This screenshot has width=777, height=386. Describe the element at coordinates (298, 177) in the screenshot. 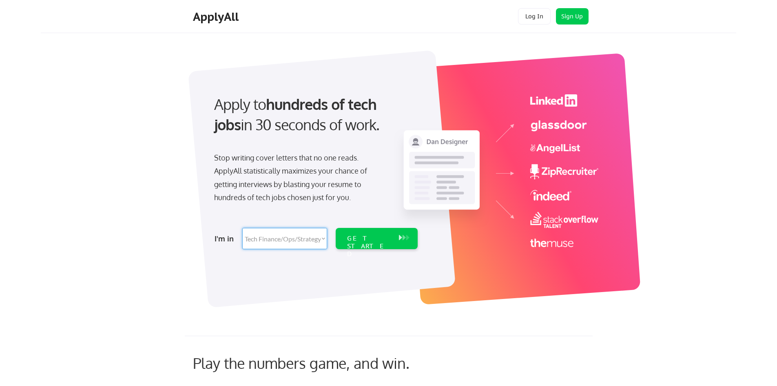

I see `div: Stop writing cover letters that no one reads. ApplyAll statistically maximizes your chance of get...` at that location.